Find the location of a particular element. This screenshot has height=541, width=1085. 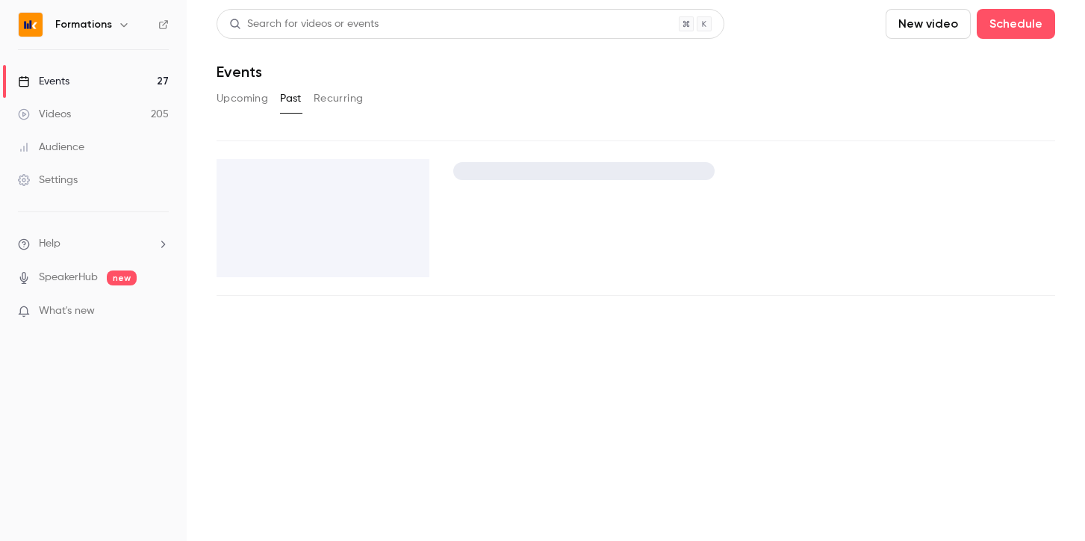

button: New video is located at coordinates (928, 24).